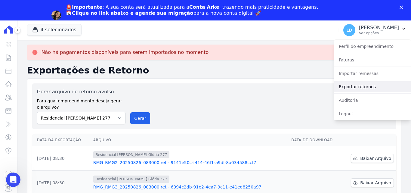 This screenshot has width=411, height=193. Describe the element at coordinates (373, 100) in the screenshot. I see `a: Auditoria` at that location.